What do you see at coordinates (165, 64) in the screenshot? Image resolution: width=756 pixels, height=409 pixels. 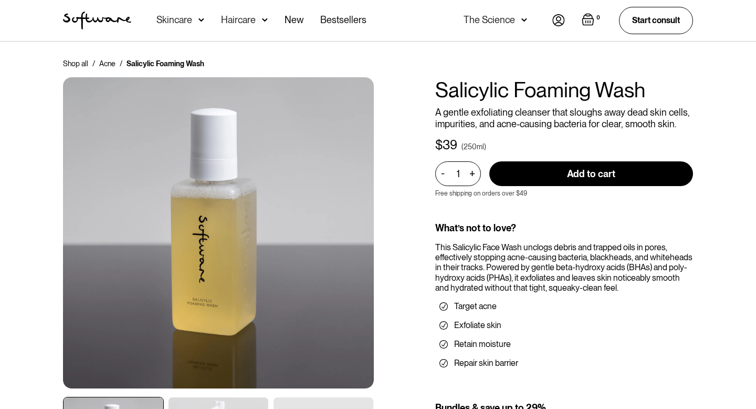 I see `div: Salicylic Foaming Wash` at bounding box center [165, 64].